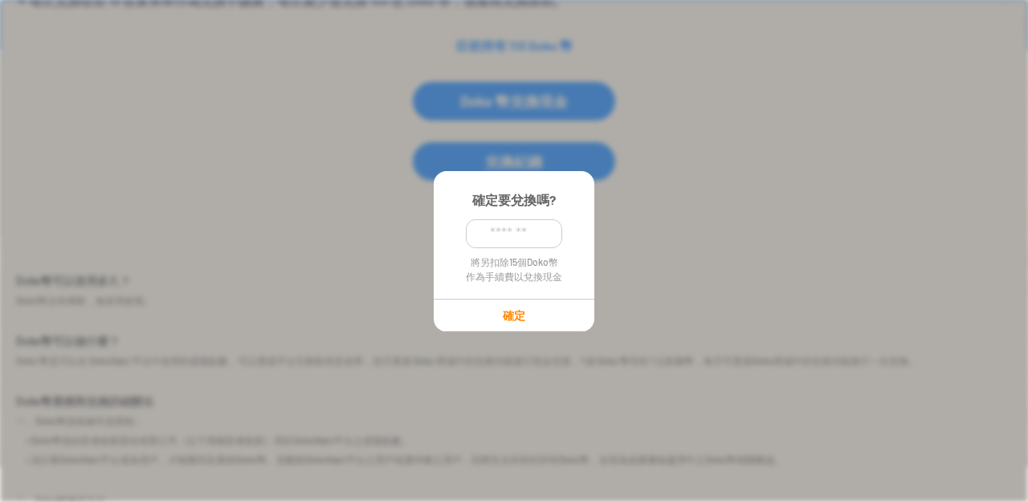 Image resolution: width=1028 pixels, height=502 pixels. What do you see at coordinates (514, 300) in the screenshot?
I see `p: Doko幣沒有期限，無使用效期。` at bounding box center [514, 300].